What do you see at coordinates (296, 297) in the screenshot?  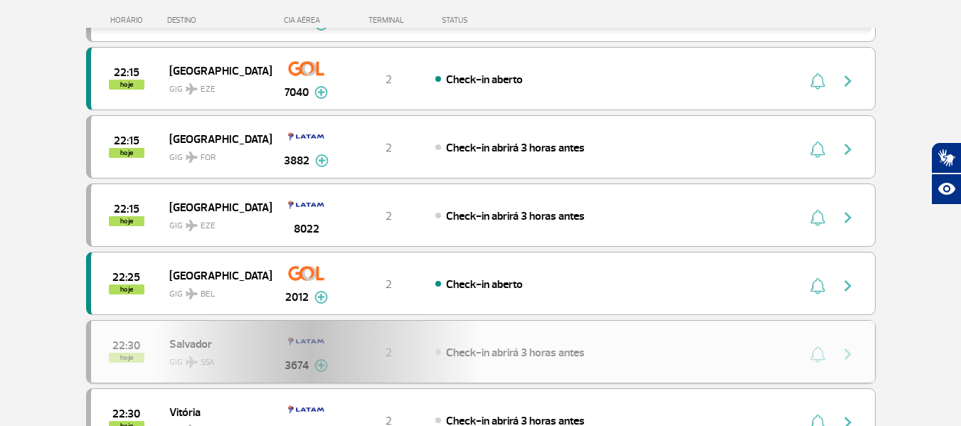 I see `span: 2012` at bounding box center [296, 297].